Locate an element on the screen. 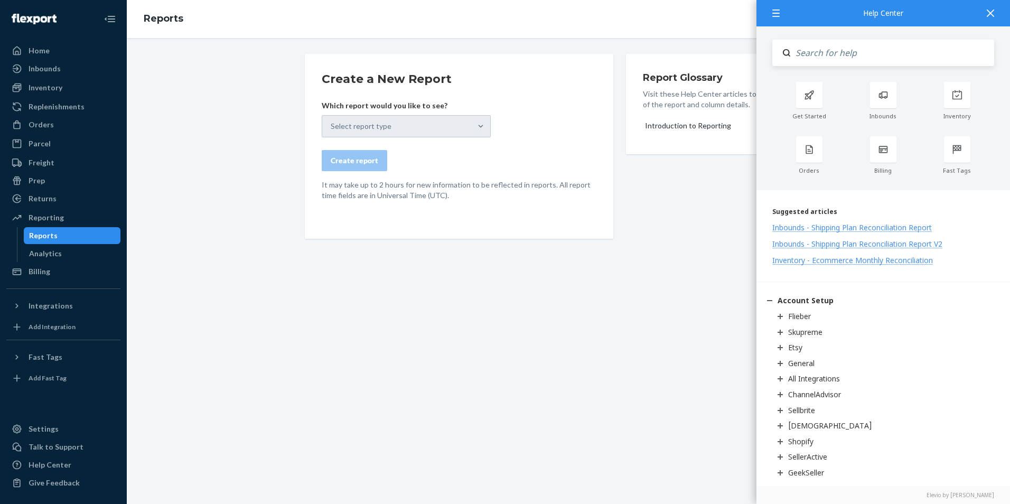 This screenshot has height=504, width=1010. div: Add Integration is located at coordinates (52, 326).